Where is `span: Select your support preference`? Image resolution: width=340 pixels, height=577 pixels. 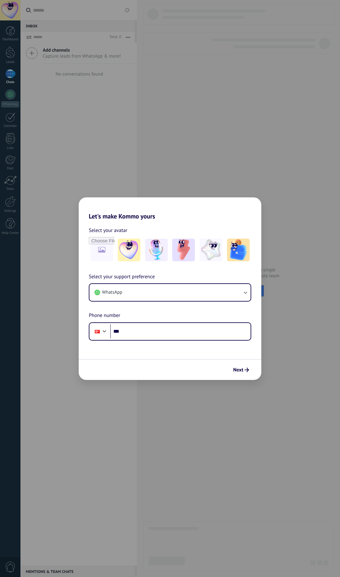
span: Select your support preference is located at coordinates (122, 277).